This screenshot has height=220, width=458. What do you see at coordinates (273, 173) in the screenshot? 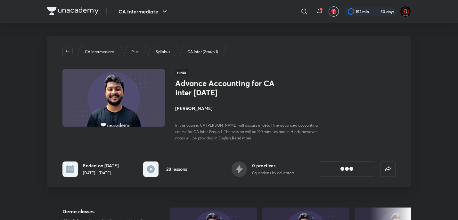
I see `p: 0 questions by educators` at bounding box center [273, 173].